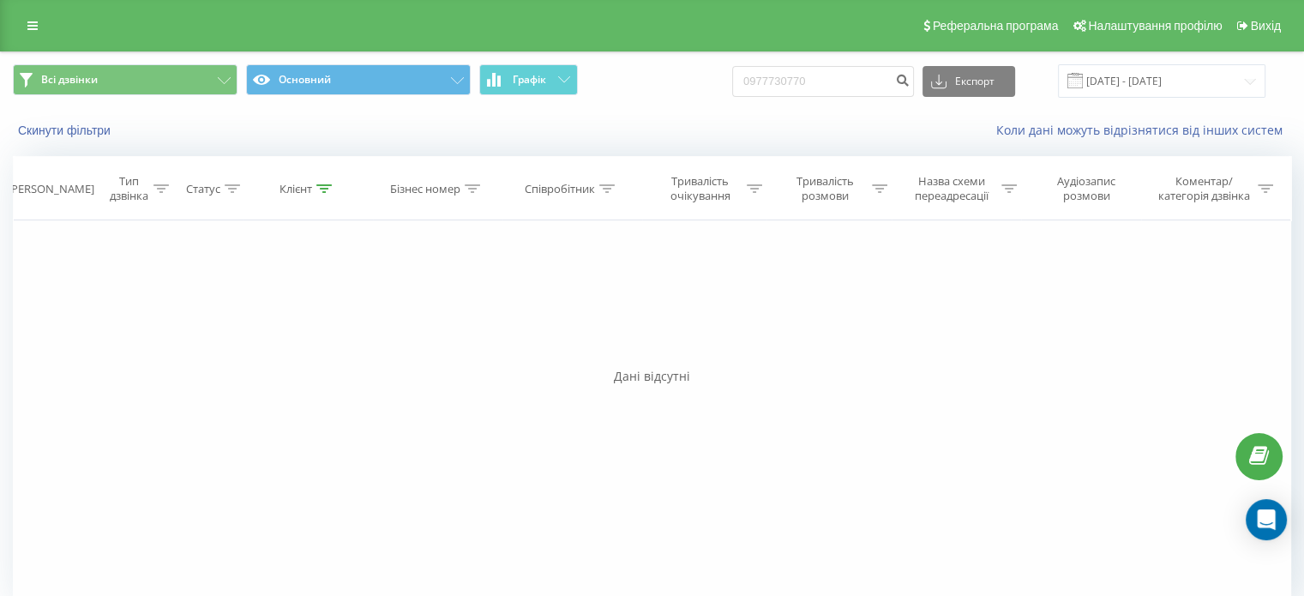 This screenshot has width=1304, height=596. I want to click on div: Дані відсутні, so click(652, 376).